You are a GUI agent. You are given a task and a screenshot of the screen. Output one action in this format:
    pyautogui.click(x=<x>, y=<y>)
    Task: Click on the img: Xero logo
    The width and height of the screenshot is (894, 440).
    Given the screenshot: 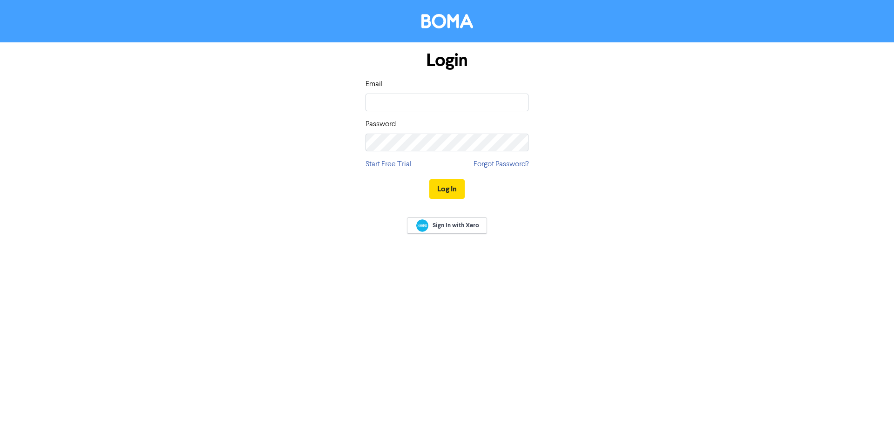 What is the action you would take?
    pyautogui.click(x=422, y=225)
    